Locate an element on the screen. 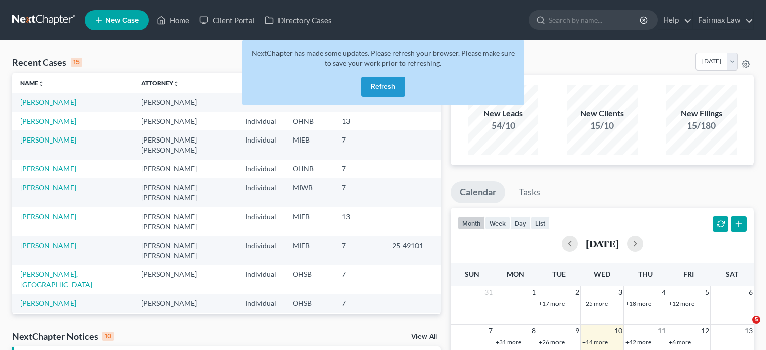 This screenshot has height=350, width=766. a: Tasks is located at coordinates (529, 192).